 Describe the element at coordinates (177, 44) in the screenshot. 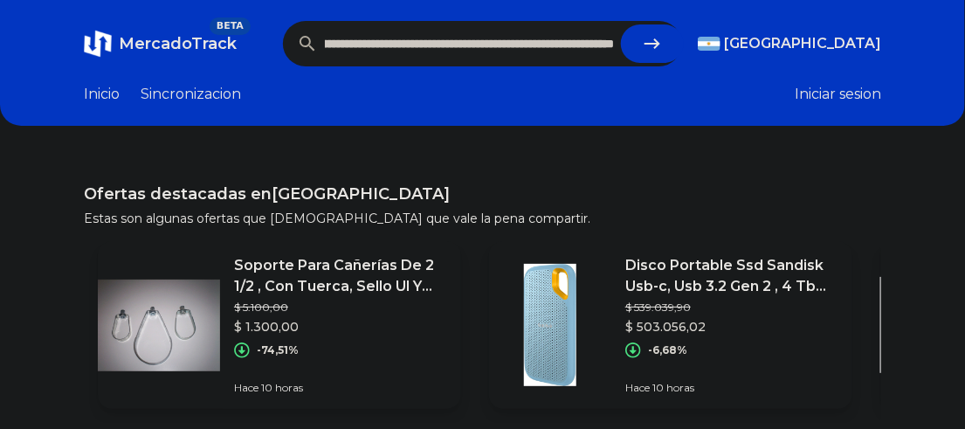

I see `span: MercadoTrack` at that location.